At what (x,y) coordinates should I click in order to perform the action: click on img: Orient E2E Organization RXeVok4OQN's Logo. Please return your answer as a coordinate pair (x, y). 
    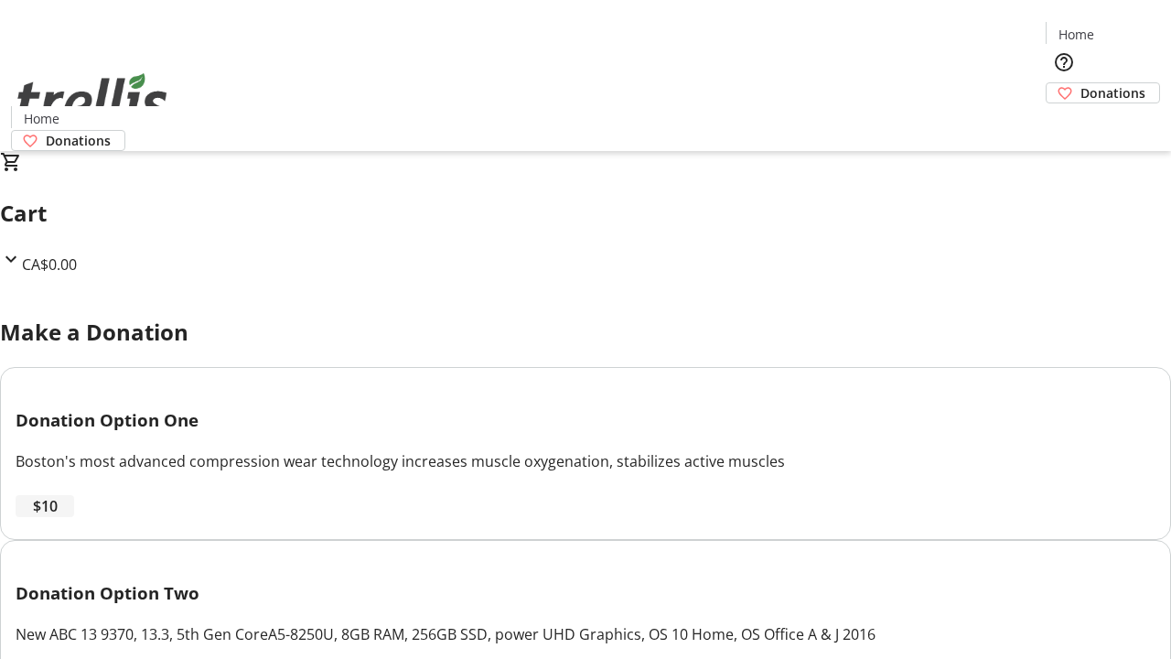
    Looking at the image, I should click on (92, 99).